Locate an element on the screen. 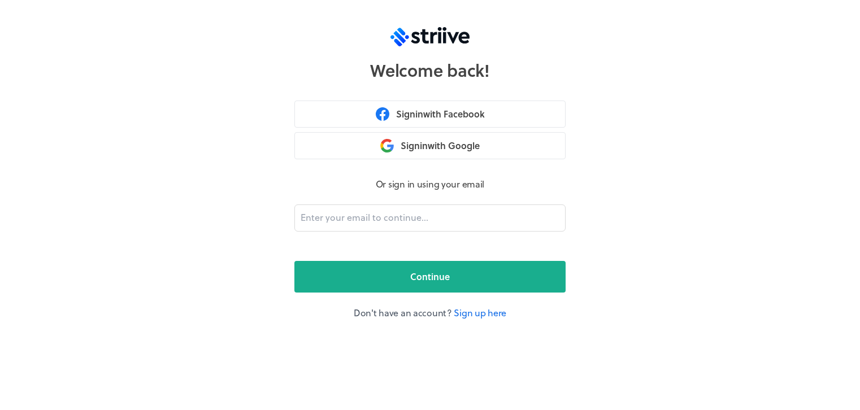 This screenshot has width=860, height=410. img: logo-trans.svg is located at coordinates (430, 37).